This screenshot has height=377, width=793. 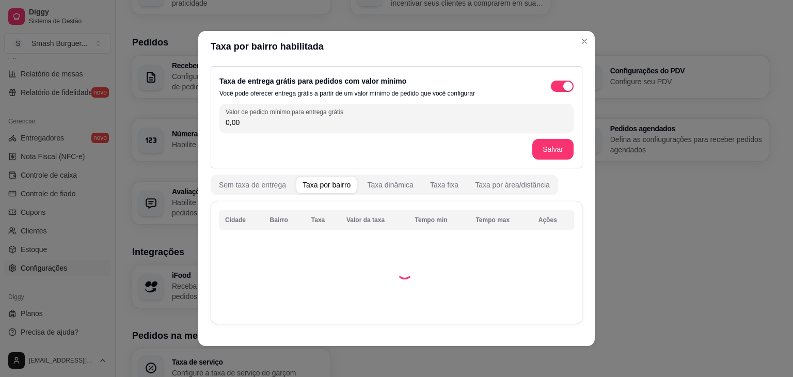 I want to click on th: Tempo max, so click(x=500, y=220).